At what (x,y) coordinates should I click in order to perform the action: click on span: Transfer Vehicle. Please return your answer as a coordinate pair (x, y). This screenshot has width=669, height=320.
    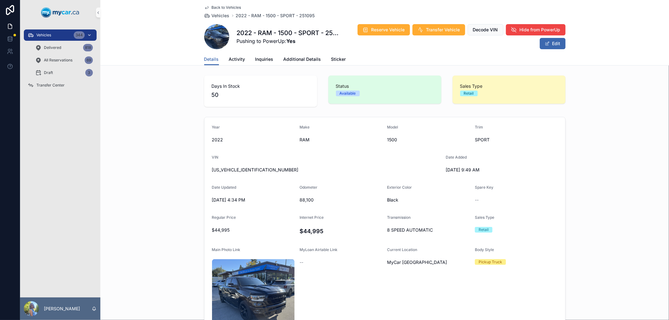
    Looking at the image, I should click on (443, 30).